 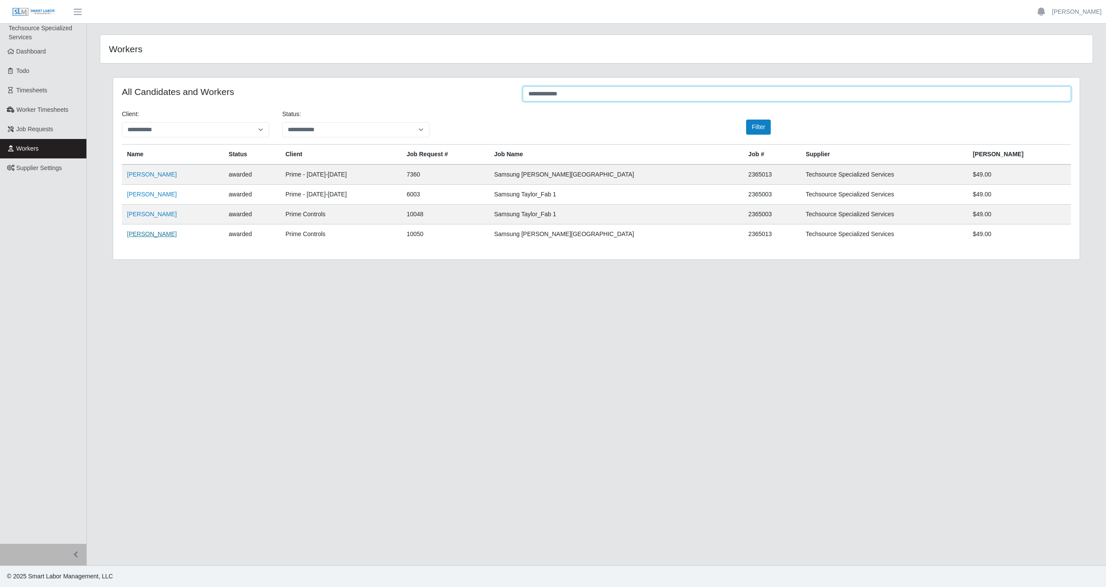 What do you see at coordinates (758, 127) in the screenshot?
I see `button: Filter` at bounding box center [758, 127].